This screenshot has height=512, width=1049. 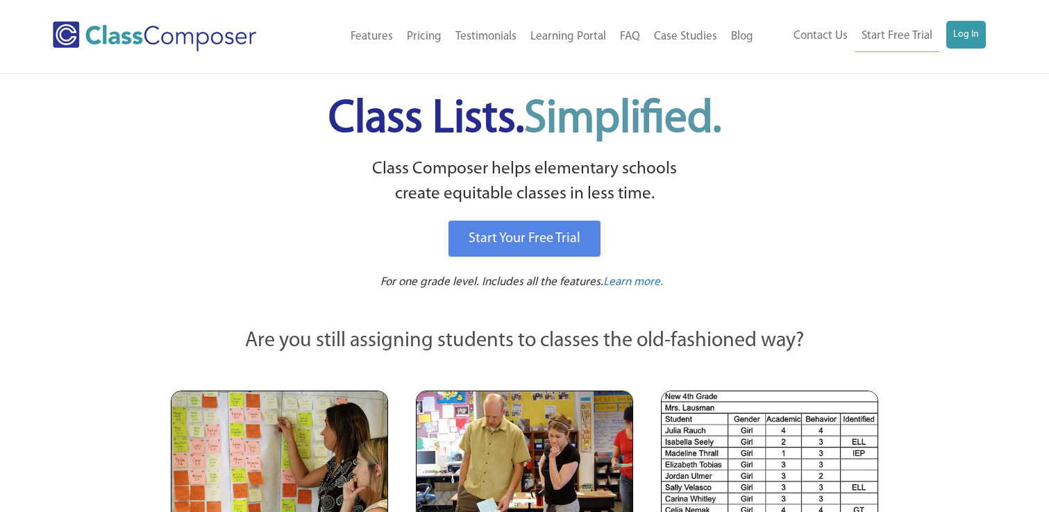 What do you see at coordinates (685, 37) in the screenshot?
I see `a: Case Studies` at bounding box center [685, 37].